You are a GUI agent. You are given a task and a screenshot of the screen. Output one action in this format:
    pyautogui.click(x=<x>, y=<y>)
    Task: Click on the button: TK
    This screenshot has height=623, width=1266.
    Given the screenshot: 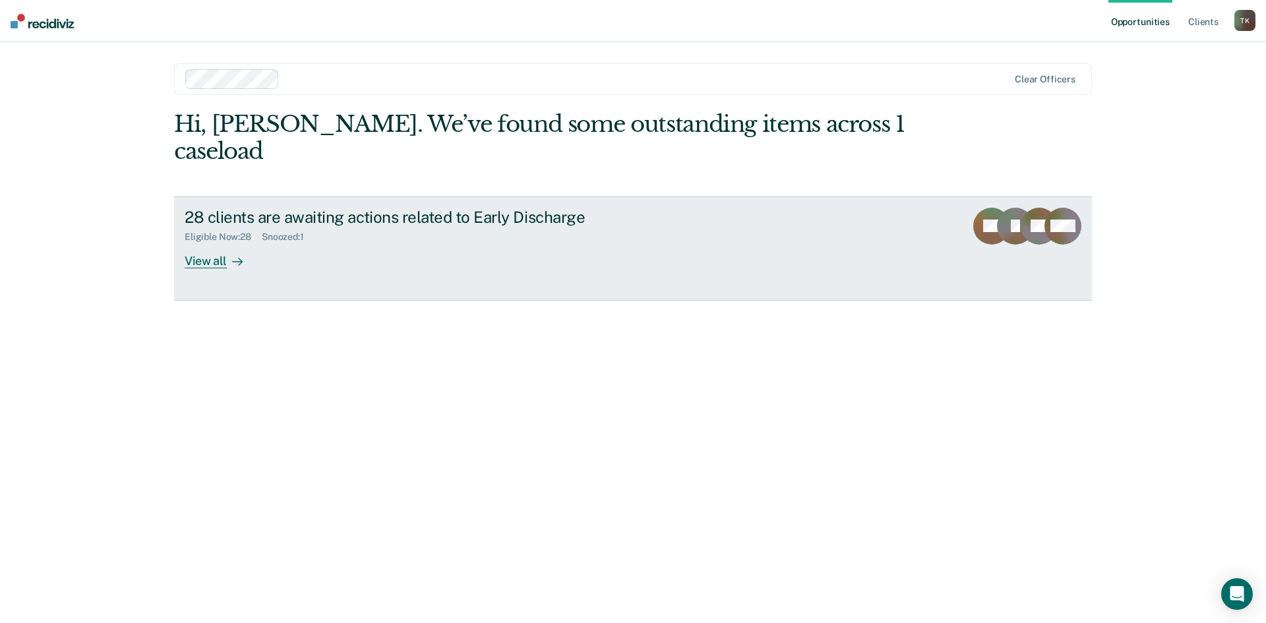 What is the action you would take?
    pyautogui.click(x=1245, y=20)
    